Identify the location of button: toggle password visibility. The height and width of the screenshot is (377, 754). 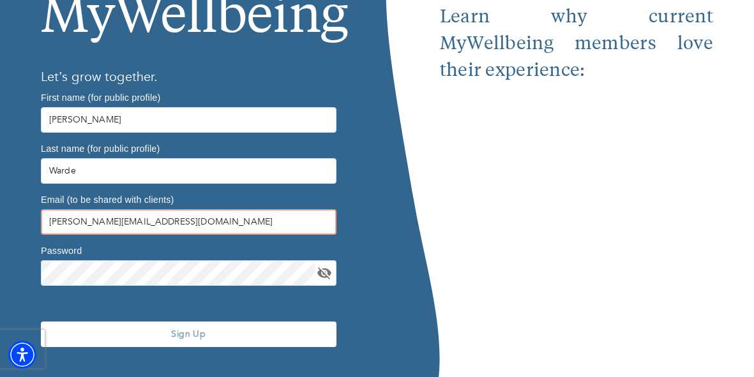
(324, 273).